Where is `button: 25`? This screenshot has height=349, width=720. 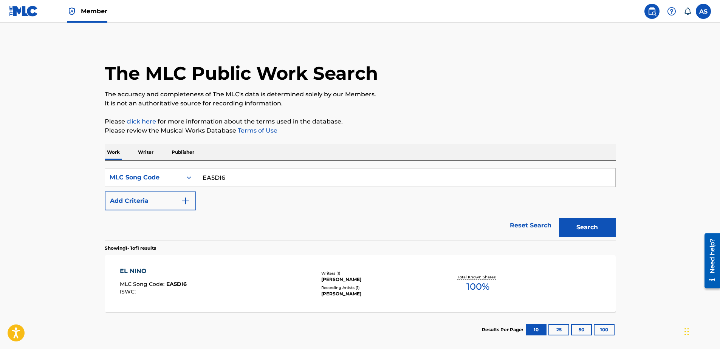 button: 25 is located at coordinates (558, 330).